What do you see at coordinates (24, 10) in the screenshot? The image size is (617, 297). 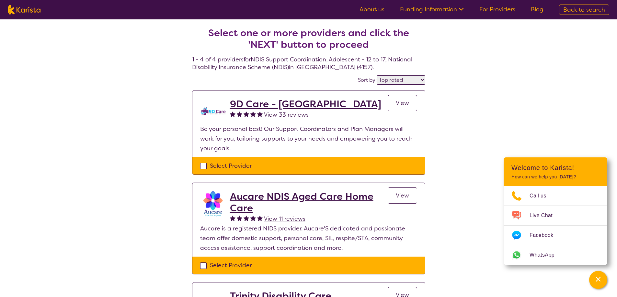 I see `img: Karista logo` at bounding box center [24, 10].